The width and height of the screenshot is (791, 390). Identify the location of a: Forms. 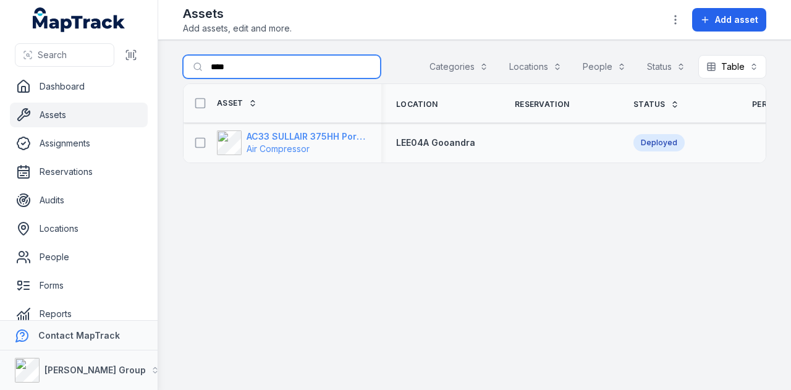
(78, 285).